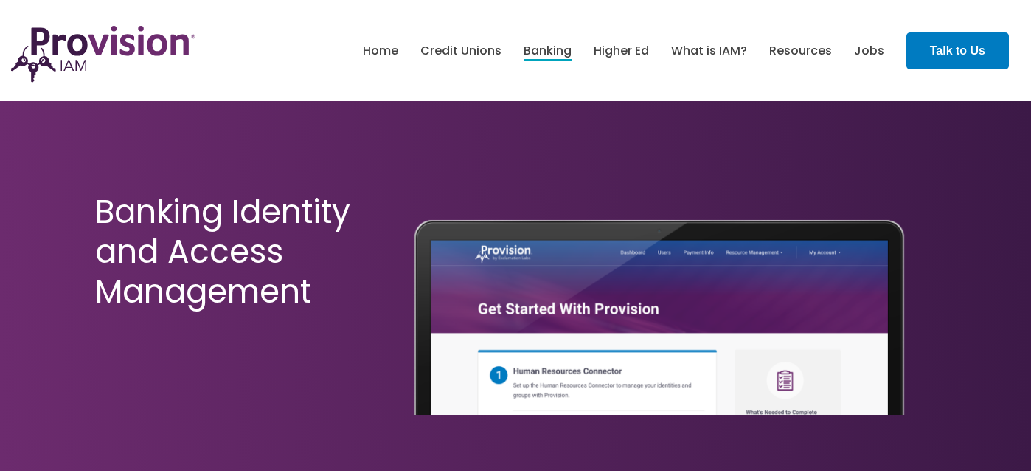  I want to click on a: Jobs, so click(869, 51).